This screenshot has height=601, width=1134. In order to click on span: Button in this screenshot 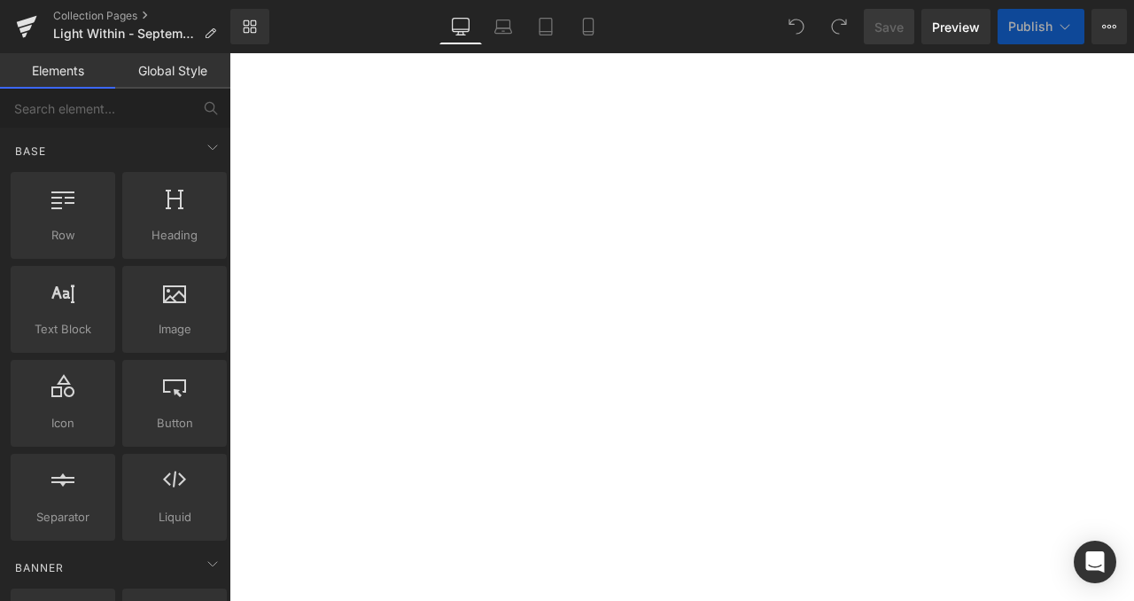, I will do `click(175, 423)`.